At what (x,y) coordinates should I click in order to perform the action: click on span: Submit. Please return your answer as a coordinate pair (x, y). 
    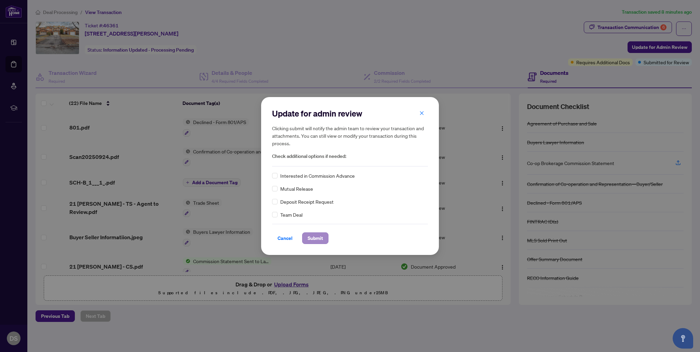
    Looking at the image, I should click on (315, 238).